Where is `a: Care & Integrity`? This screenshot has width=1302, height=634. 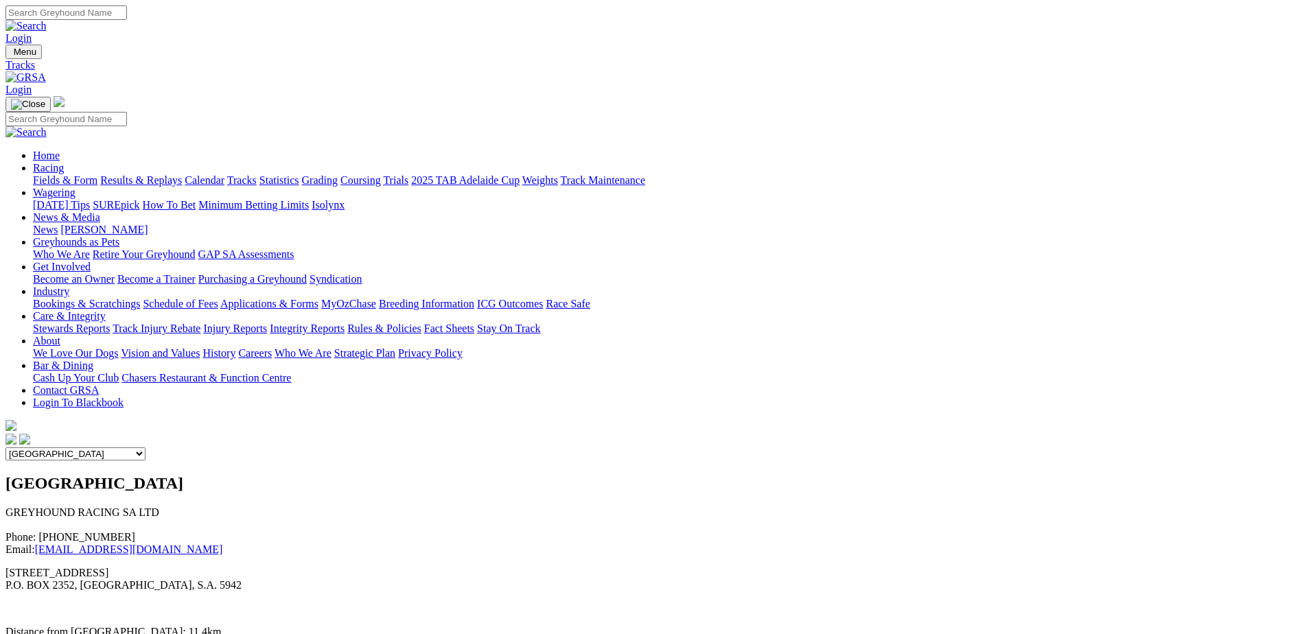 a: Care & Integrity is located at coordinates (69, 316).